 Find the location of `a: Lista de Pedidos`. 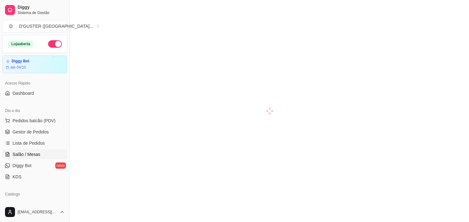

a: Lista de Pedidos is located at coordinates (35, 143).